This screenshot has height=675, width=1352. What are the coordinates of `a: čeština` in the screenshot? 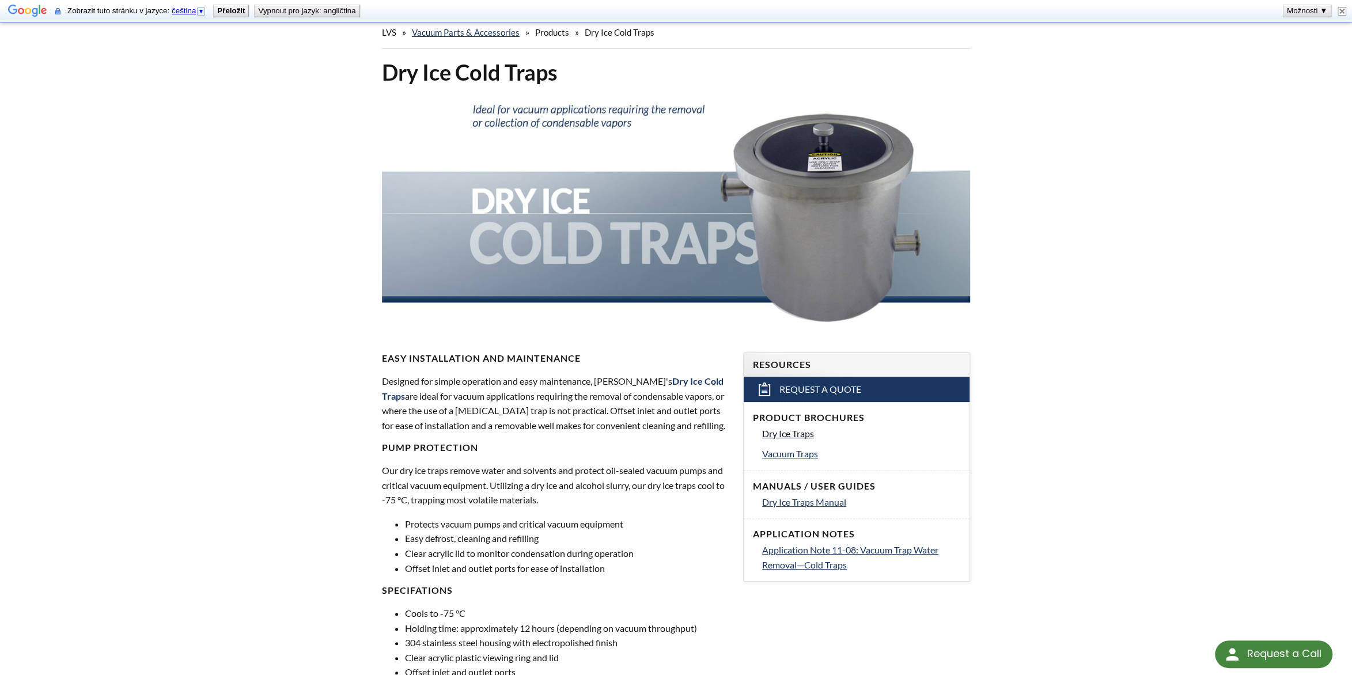 It's located at (189, 10).